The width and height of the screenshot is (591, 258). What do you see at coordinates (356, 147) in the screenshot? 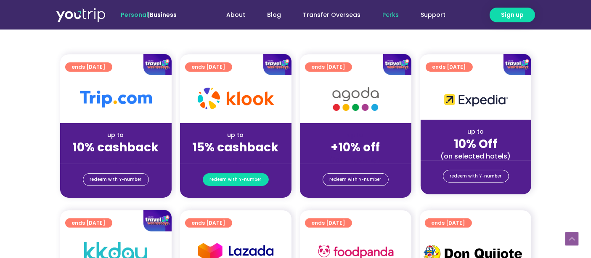
I see `strong: +10% off` at bounding box center [356, 147].